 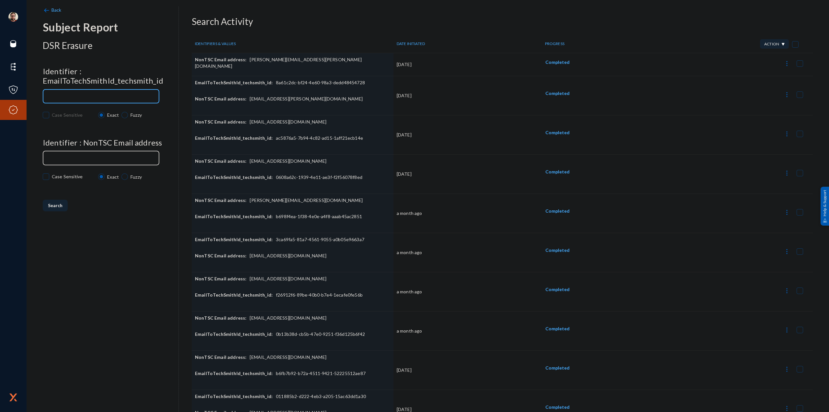 I want to click on div: b6fb7b92-b72a-4511-9421-52225512ae87, so click(x=292, y=378).